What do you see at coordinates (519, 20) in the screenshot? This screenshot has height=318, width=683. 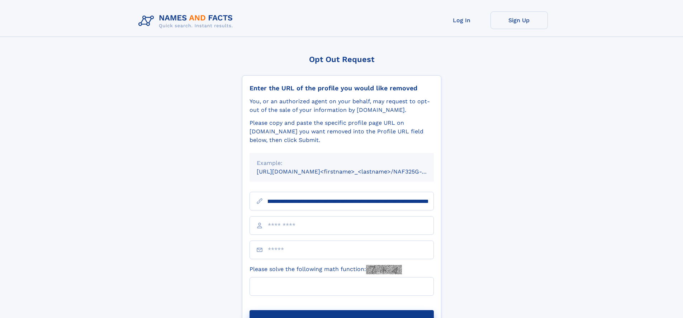 I see `a: Sign Up` at bounding box center [519, 20].